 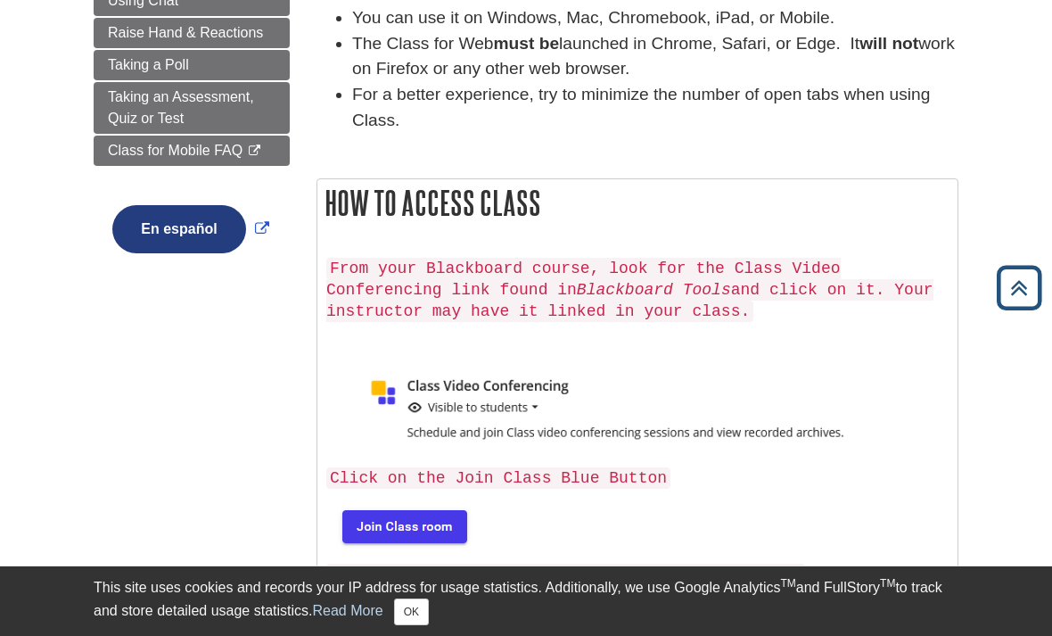 What do you see at coordinates (148, 64) in the screenshot?
I see `span: Taking a Poll` at bounding box center [148, 64].